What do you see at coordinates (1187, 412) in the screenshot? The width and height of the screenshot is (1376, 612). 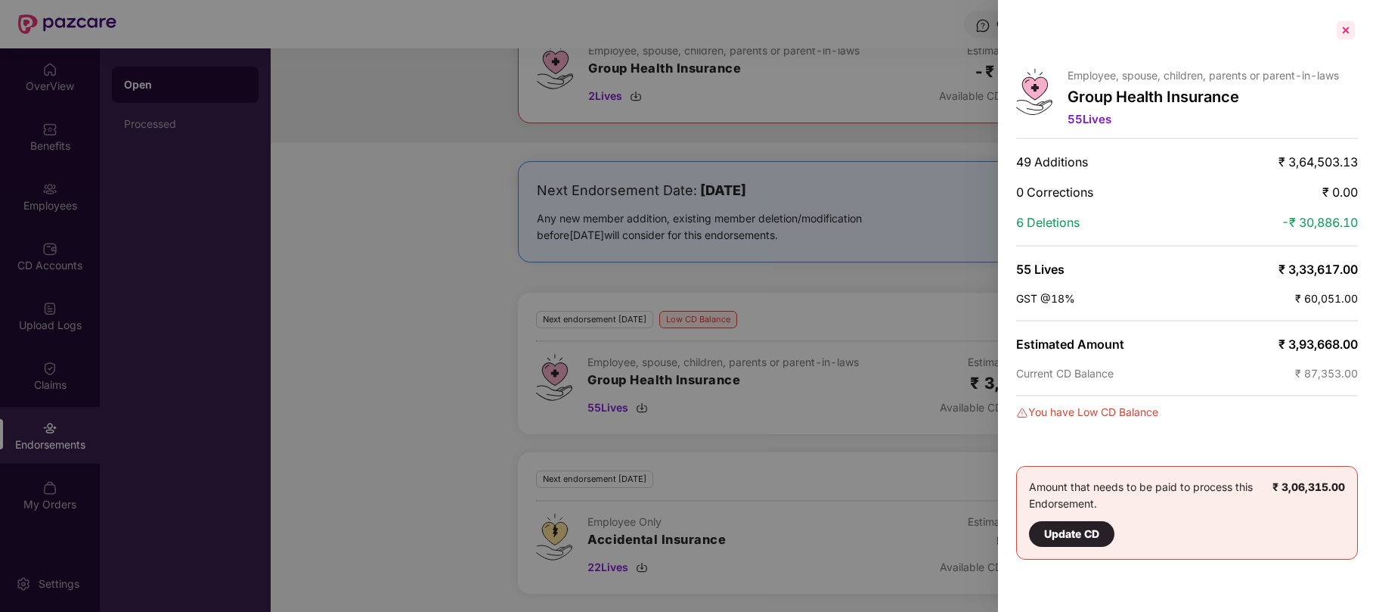 I see `div: You have Low CD Balance` at bounding box center [1187, 412].